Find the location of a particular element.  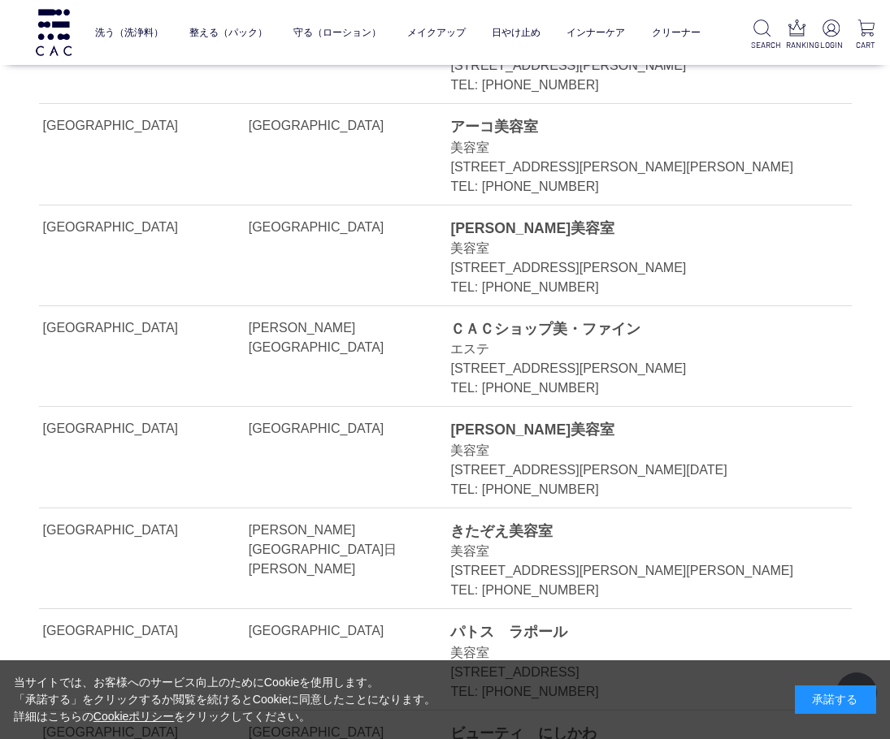

p: CART is located at coordinates (865, 45).